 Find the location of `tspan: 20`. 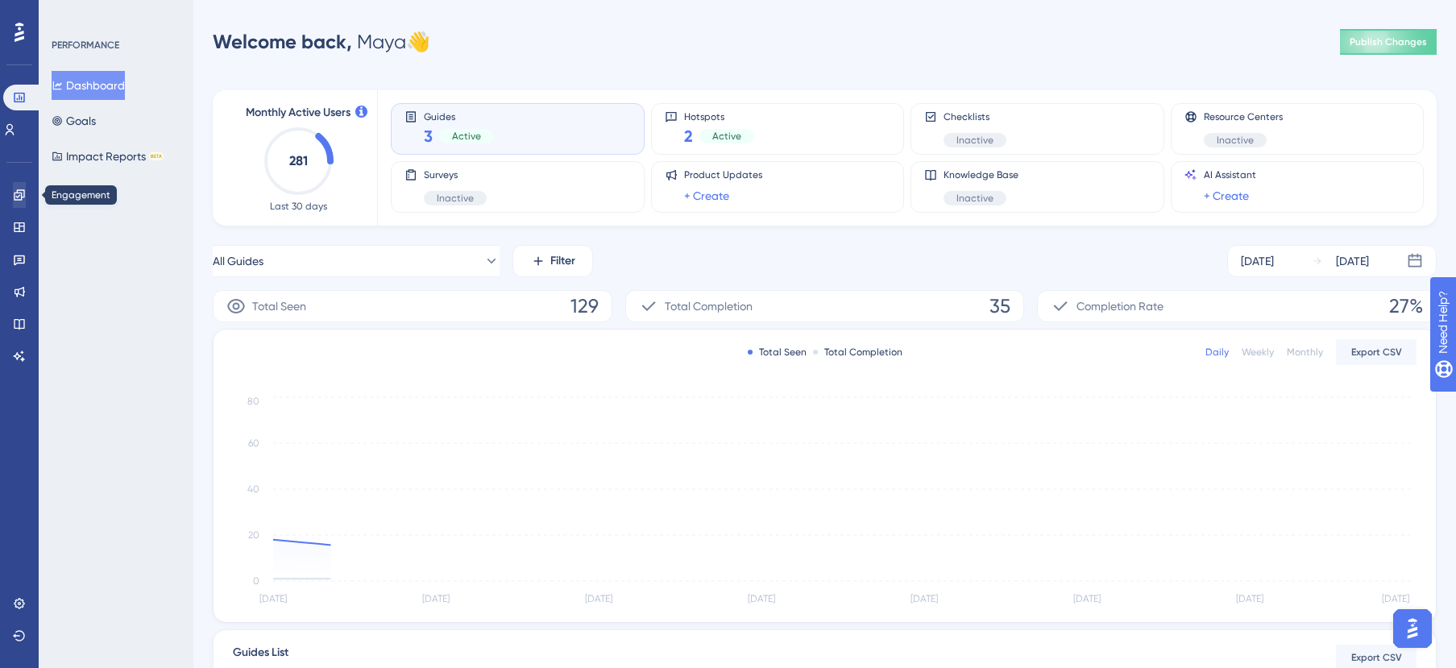

tspan: 20 is located at coordinates (254, 535).